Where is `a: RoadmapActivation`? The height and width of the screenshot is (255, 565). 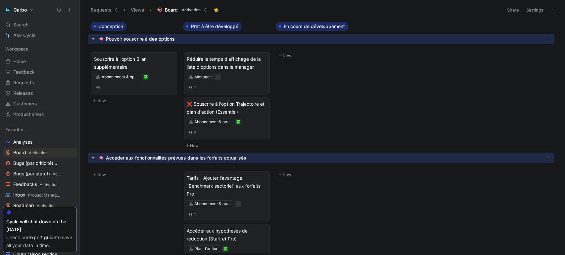 a: RoadmapActivation is located at coordinates (40, 206).